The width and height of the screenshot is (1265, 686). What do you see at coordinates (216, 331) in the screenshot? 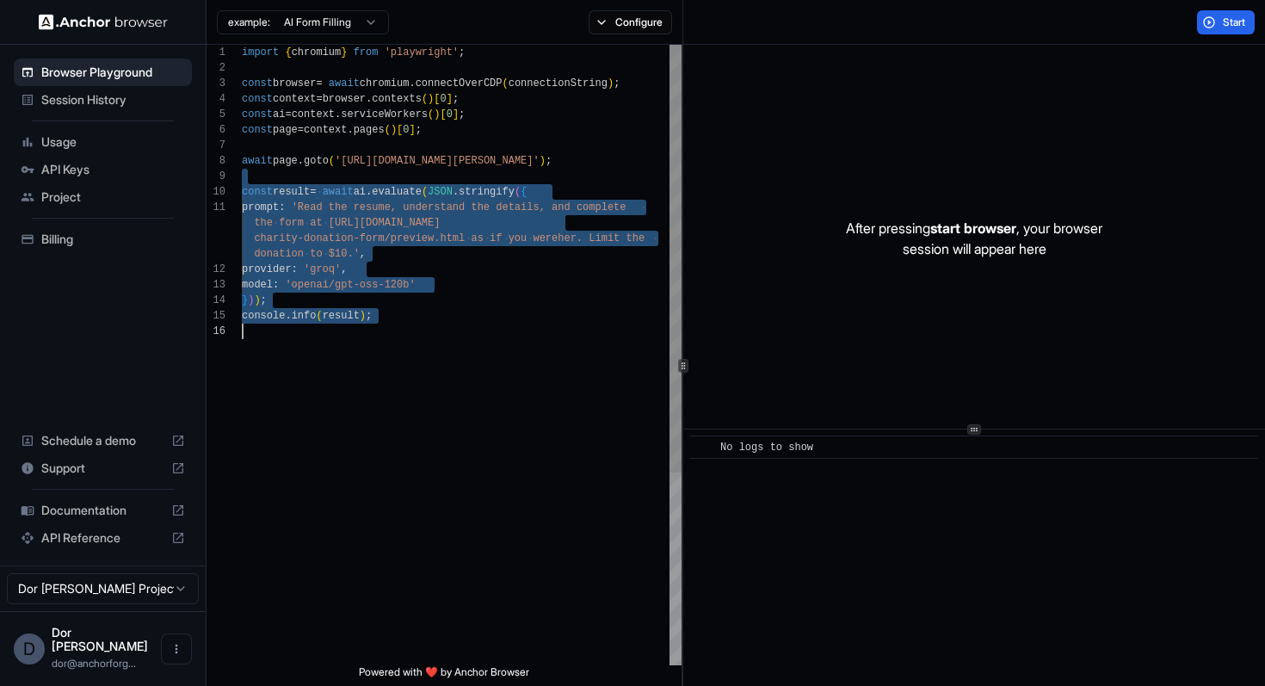
I see `div: 16` at bounding box center [216, 331].